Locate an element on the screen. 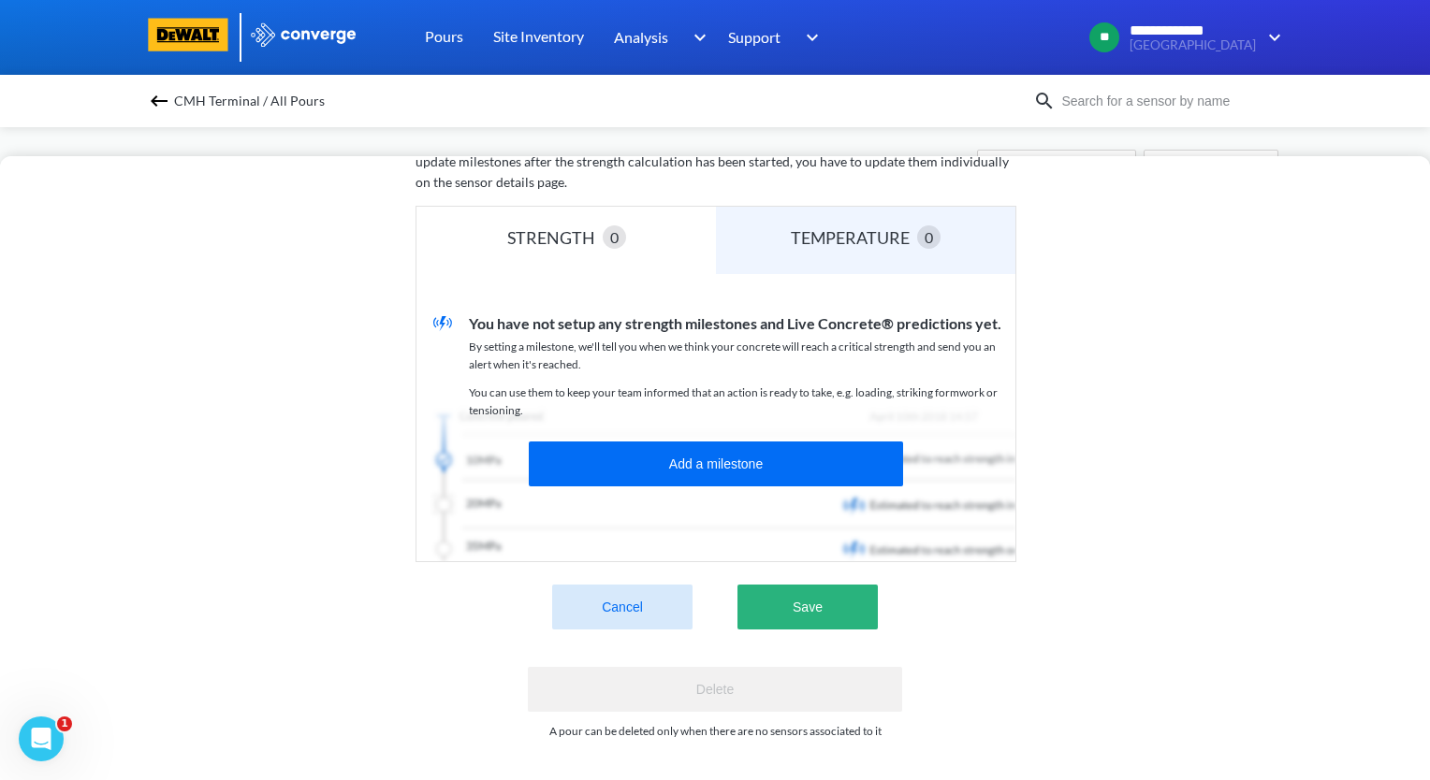  span: 1 is located at coordinates (65, 724).